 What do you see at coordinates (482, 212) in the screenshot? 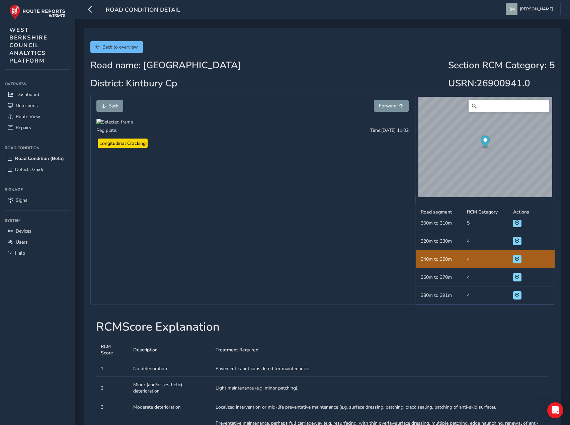
I see `span: RCM Category` at bounding box center [482, 212].